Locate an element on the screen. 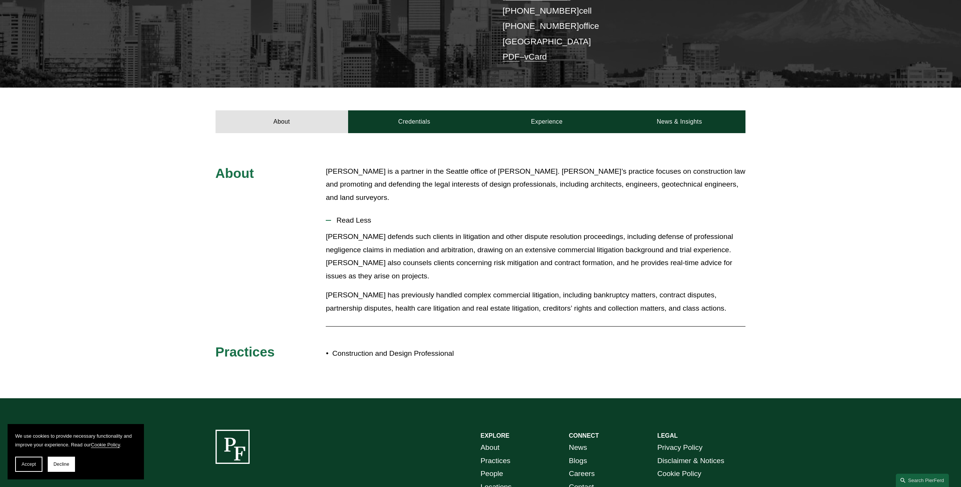 This screenshot has height=487, width=961. strong: EXPLORE is located at coordinates (495, 435).